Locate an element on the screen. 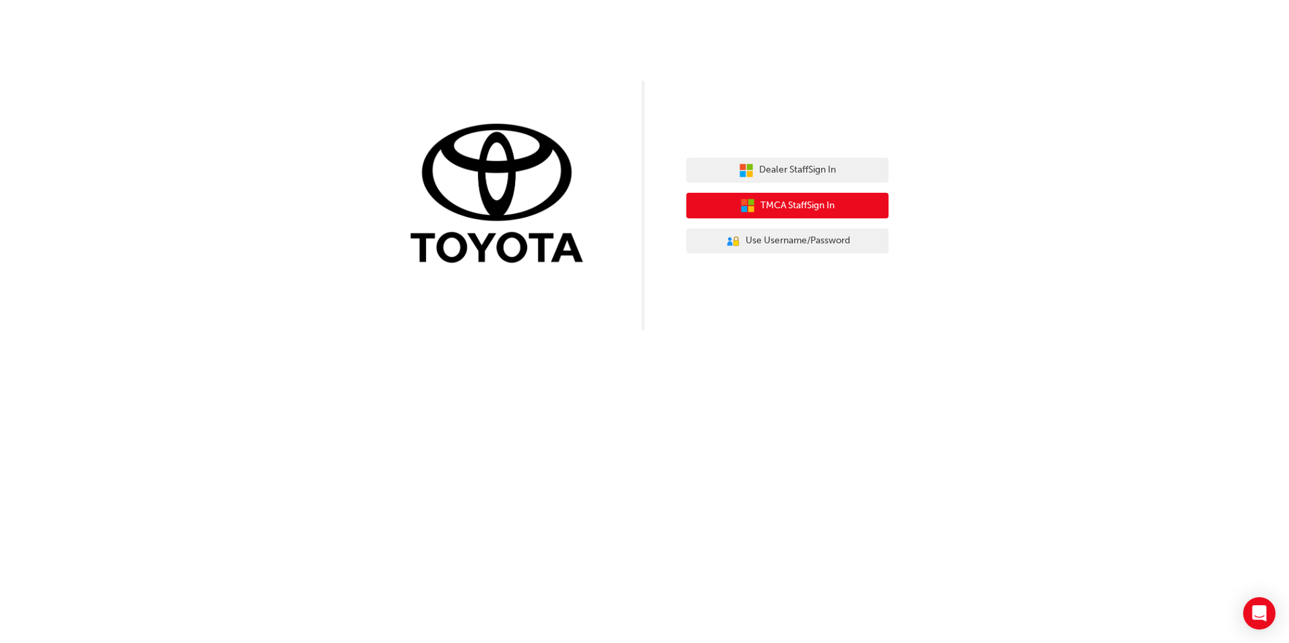 This screenshot has height=643, width=1289. button: Dealer StaffSign In is located at coordinates (787, 171).